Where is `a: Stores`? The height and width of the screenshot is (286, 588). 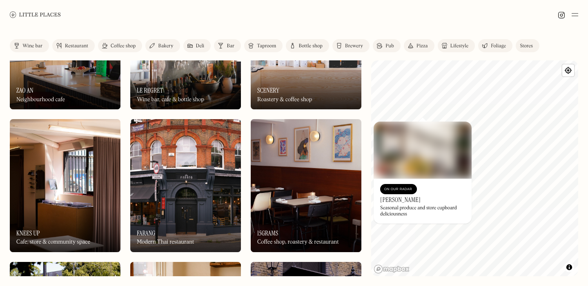
a: Stores is located at coordinates (527, 46).